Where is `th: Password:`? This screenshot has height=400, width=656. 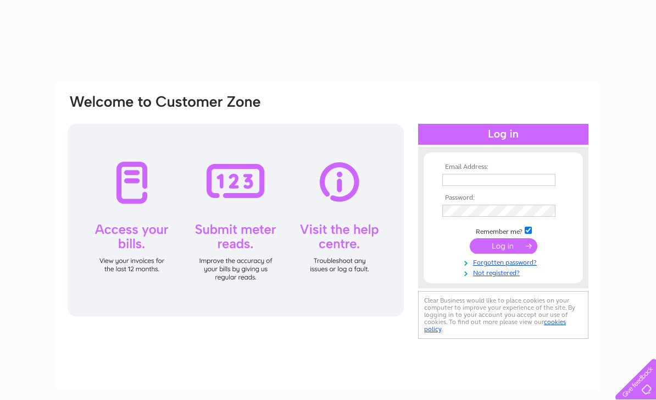 th: Password: is located at coordinates (503, 198).